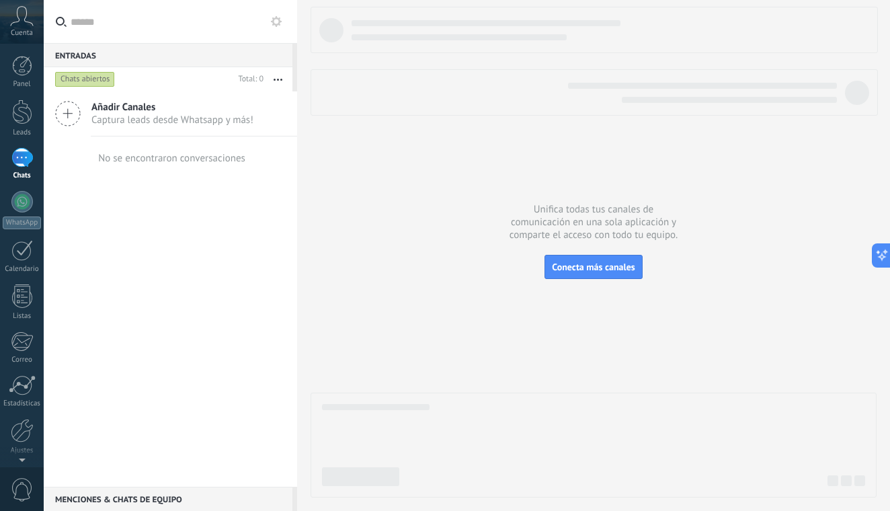 The width and height of the screenshot is (890, 511). What do you see at coordinates (171, 158) in the screenshot?
I see `div: No se encontraron conversaciones` at bounding box center [171, 158].